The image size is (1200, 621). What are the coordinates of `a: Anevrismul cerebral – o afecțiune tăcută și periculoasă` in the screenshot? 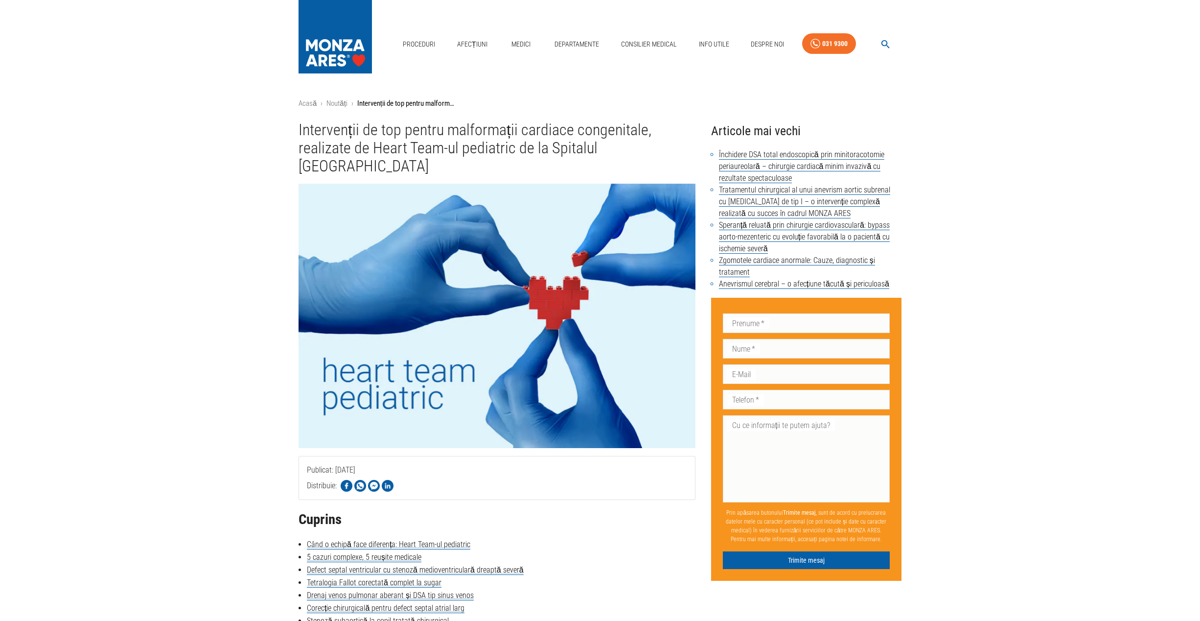 It's located at (804, 284).